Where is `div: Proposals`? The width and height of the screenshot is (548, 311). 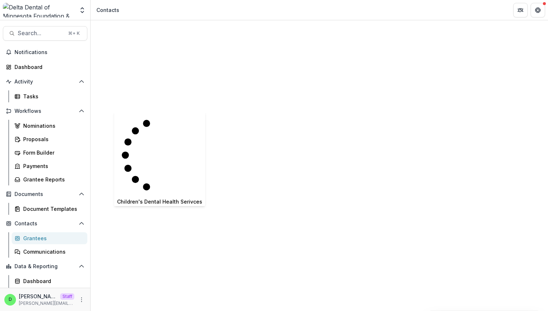 div: Proposals is located at coordinates (52, 139).